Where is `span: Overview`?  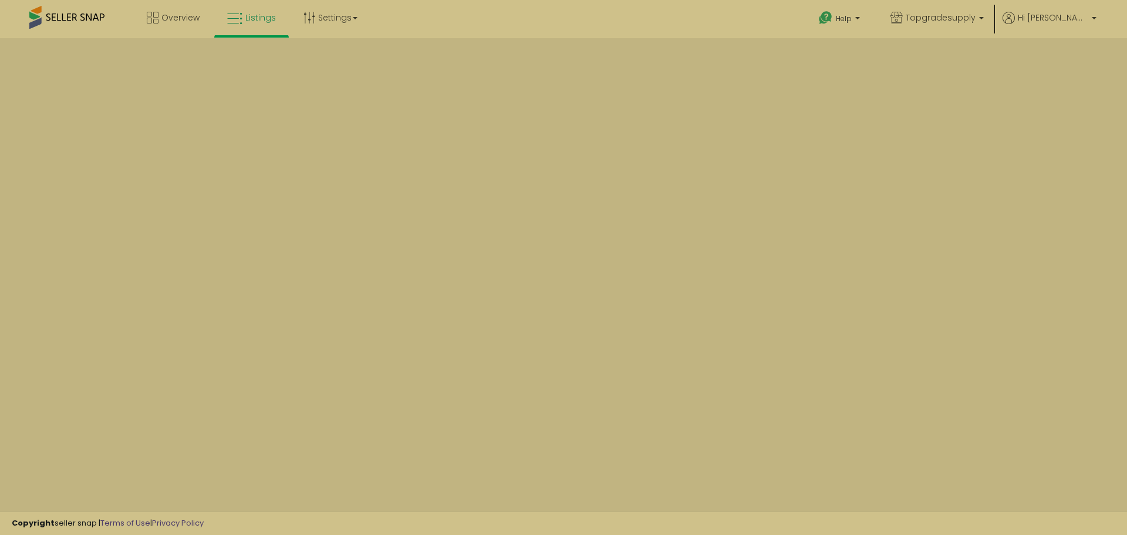 span: Overview is located at coordinates (180, 18).